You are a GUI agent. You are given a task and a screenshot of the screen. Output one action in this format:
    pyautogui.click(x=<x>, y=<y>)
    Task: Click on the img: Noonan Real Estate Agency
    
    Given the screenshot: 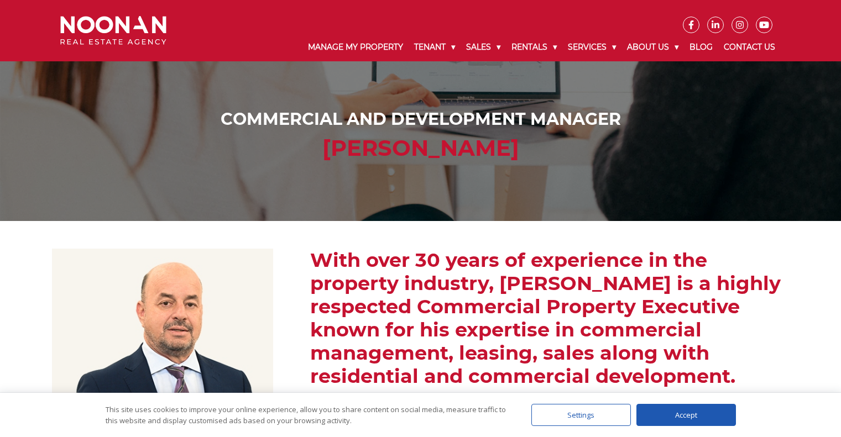 What is the action you would take?
    pyautogui.click(x=113, y=30)
    